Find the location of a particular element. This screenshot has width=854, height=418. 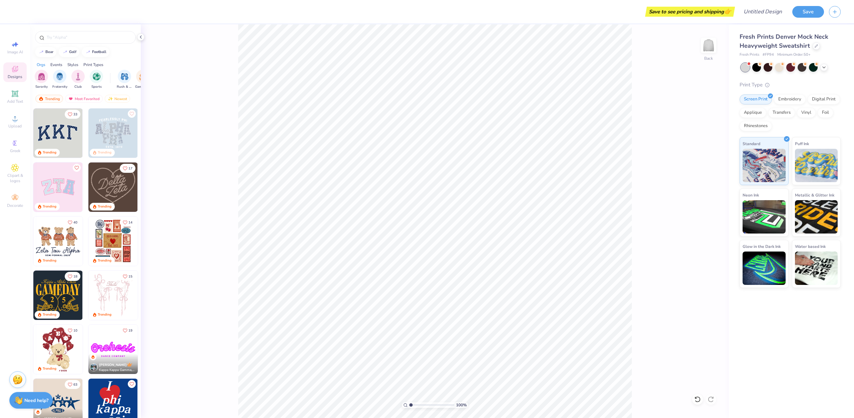

input: Untitled Design is located at coordinates (762, 12).